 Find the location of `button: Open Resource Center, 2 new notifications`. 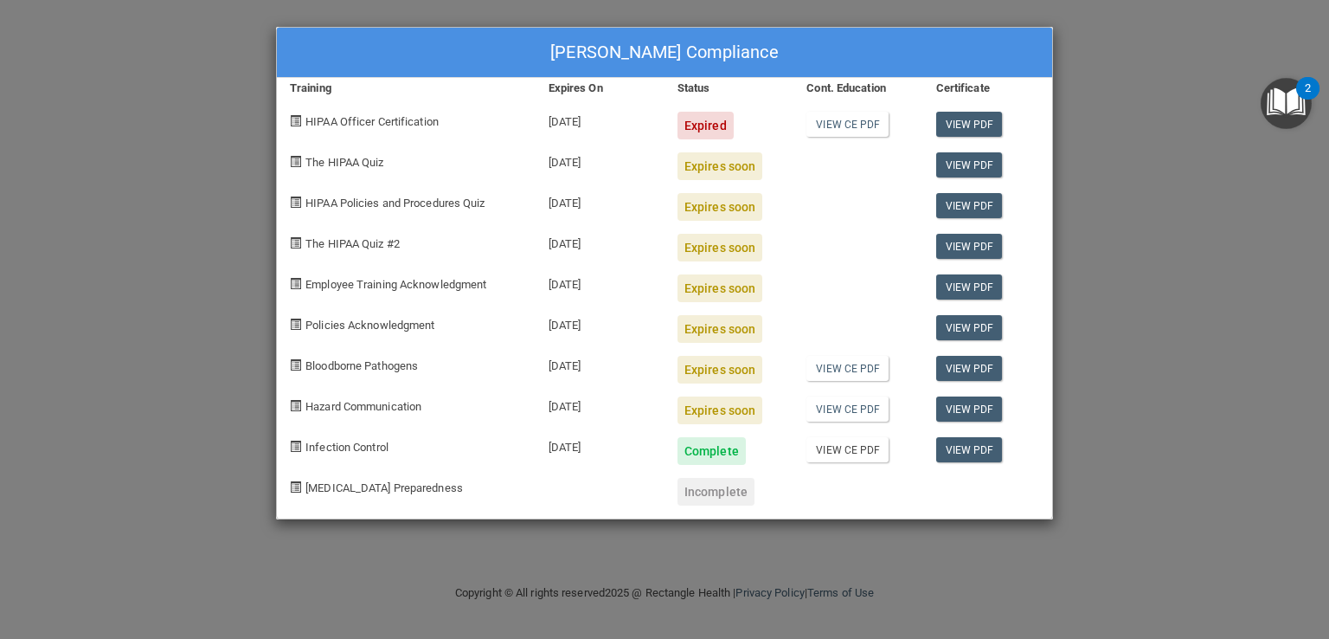

button: Open Resource Center, 2 new notifications is located at coordinates (1286, 103).